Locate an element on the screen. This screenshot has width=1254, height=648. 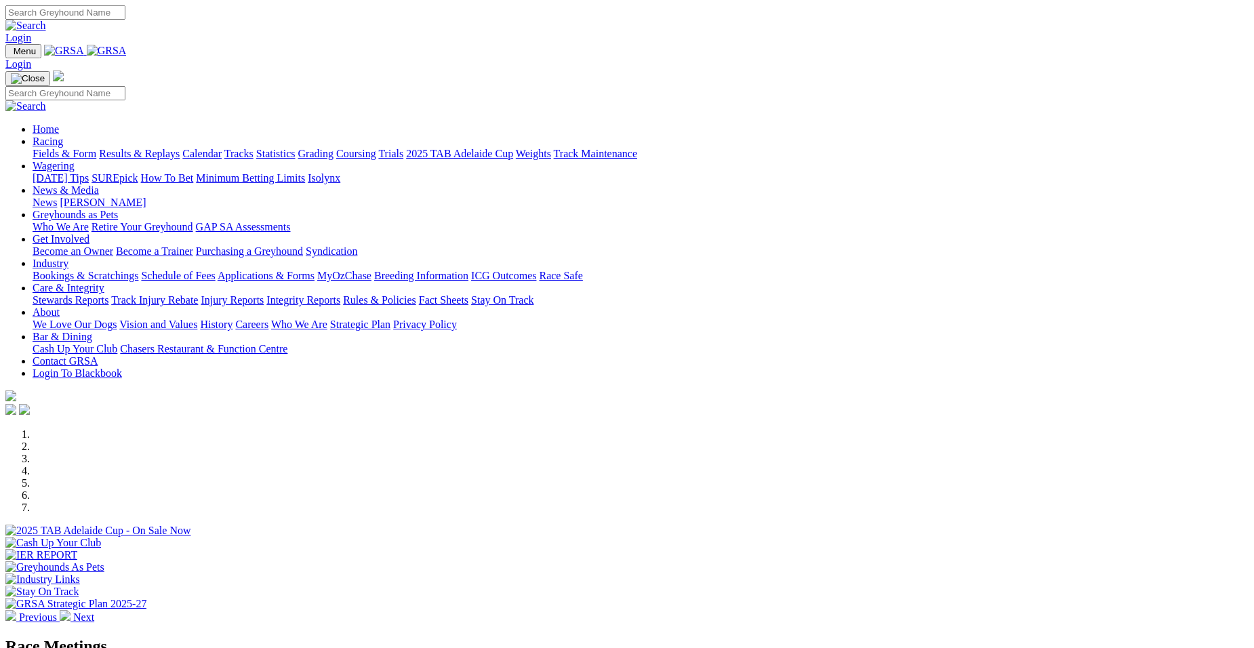
img: Cash Up Your Club is located at coordinates (53, 543).